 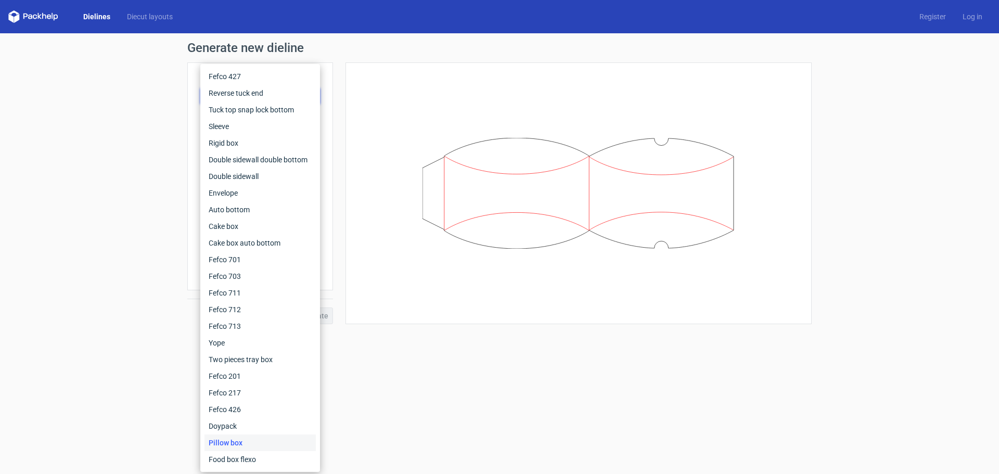 I want to click on div: Doypack, so click(x=260, y=426).